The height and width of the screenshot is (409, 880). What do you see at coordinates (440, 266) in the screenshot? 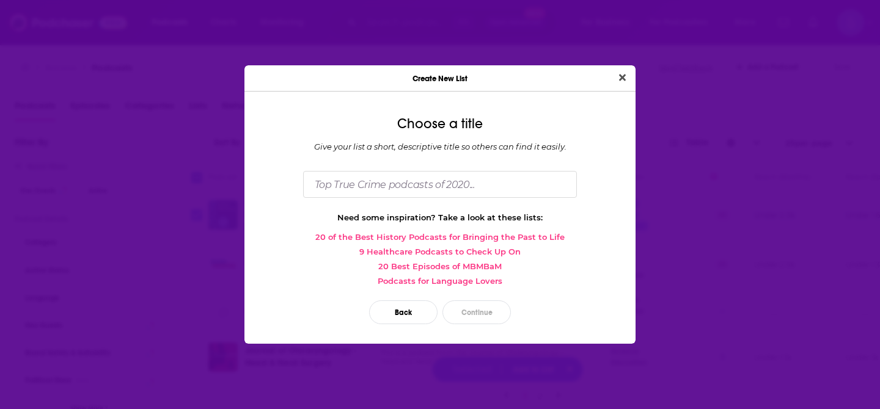
I see `a: 20 Best Episodes of MBMBaM` at bounding box center [440, 266].